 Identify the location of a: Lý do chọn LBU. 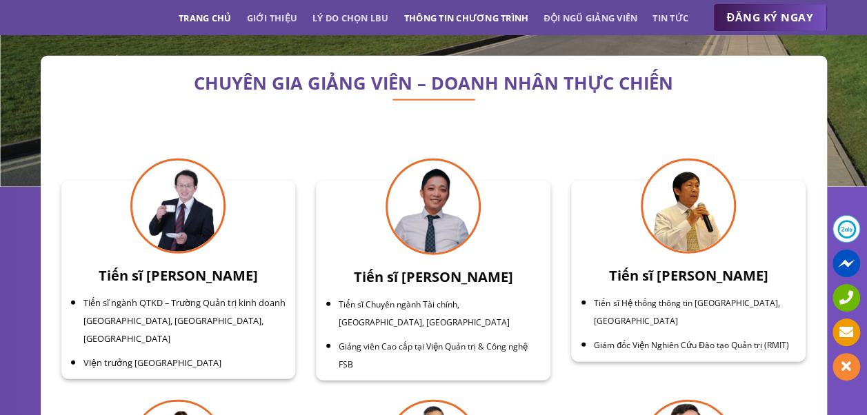
(351, 18).